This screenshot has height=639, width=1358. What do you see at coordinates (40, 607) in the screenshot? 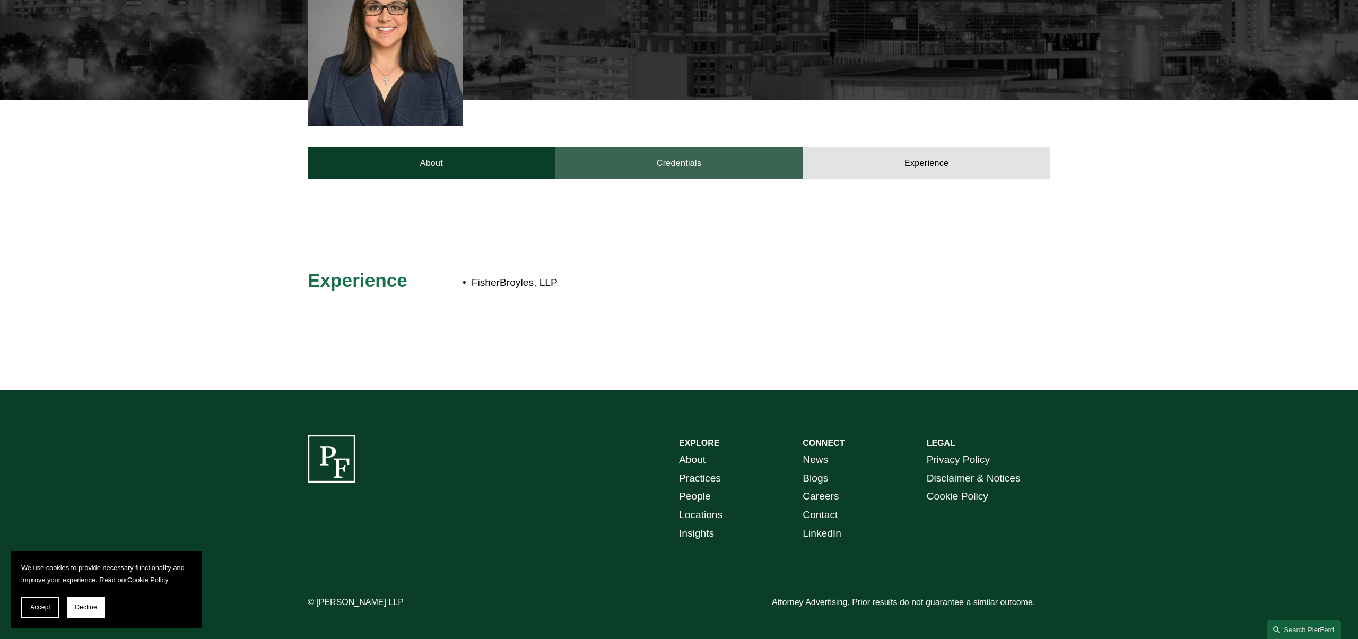
I see `button: Accept` at bounding box center [40, 607].